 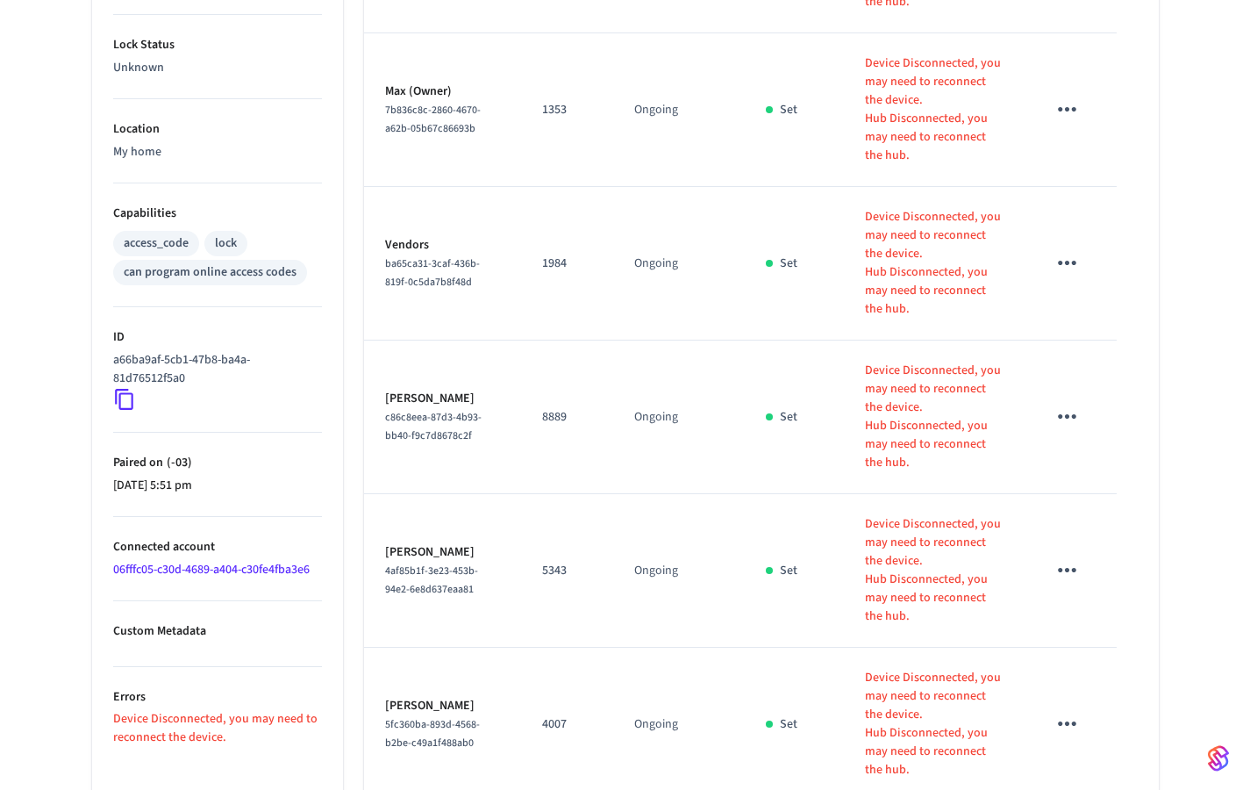 What do you see at coordinates (567, 724) in the screenshot?
I see `p: 4007` at bounding box center [567, 724].